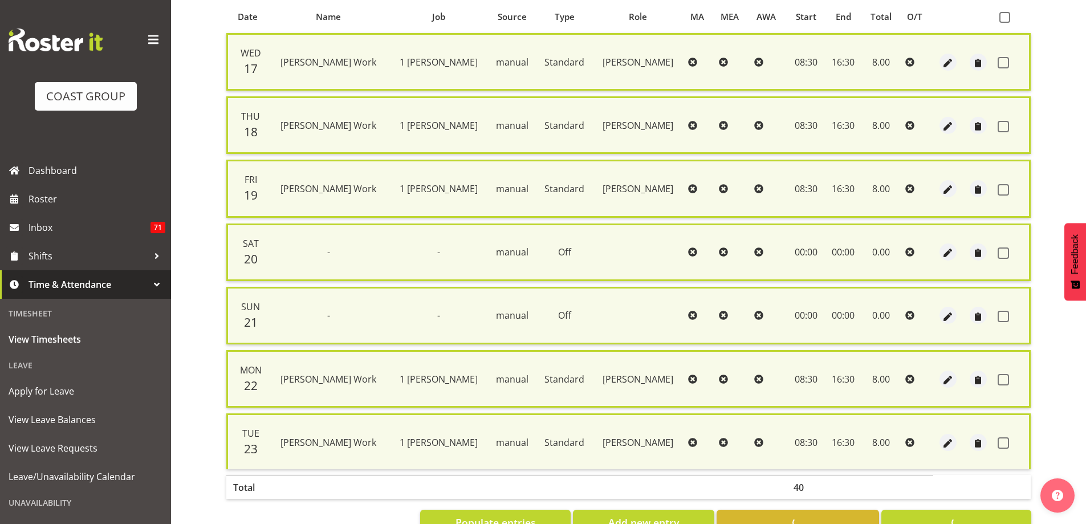 This screenshot has width=1086, height=524. I want to click on span: 18, so click(251, 132).